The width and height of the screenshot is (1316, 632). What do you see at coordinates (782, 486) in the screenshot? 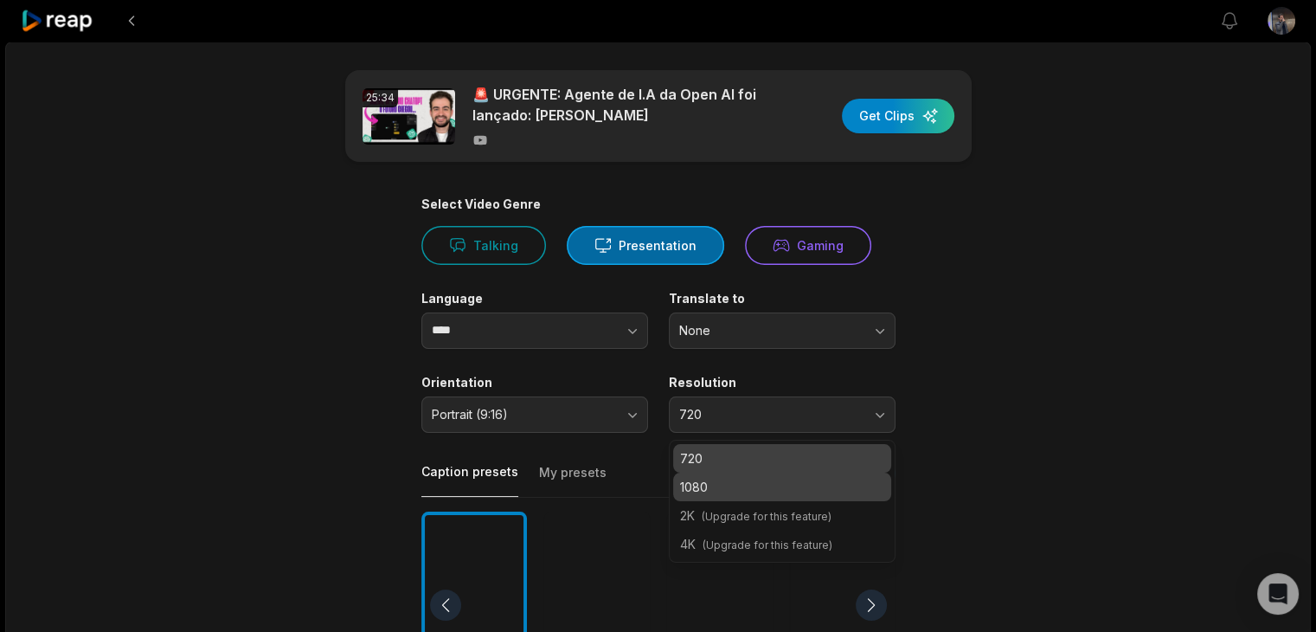
I see `p: 1080` at bounding box center [782, 486].